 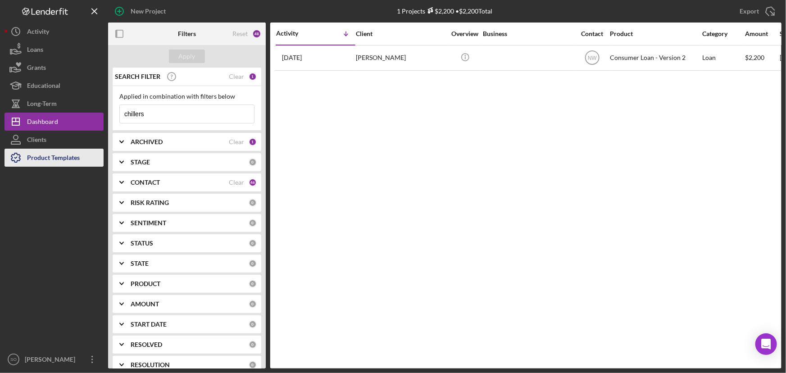 I want to click on div: Reset, so click(x=240, y=34).